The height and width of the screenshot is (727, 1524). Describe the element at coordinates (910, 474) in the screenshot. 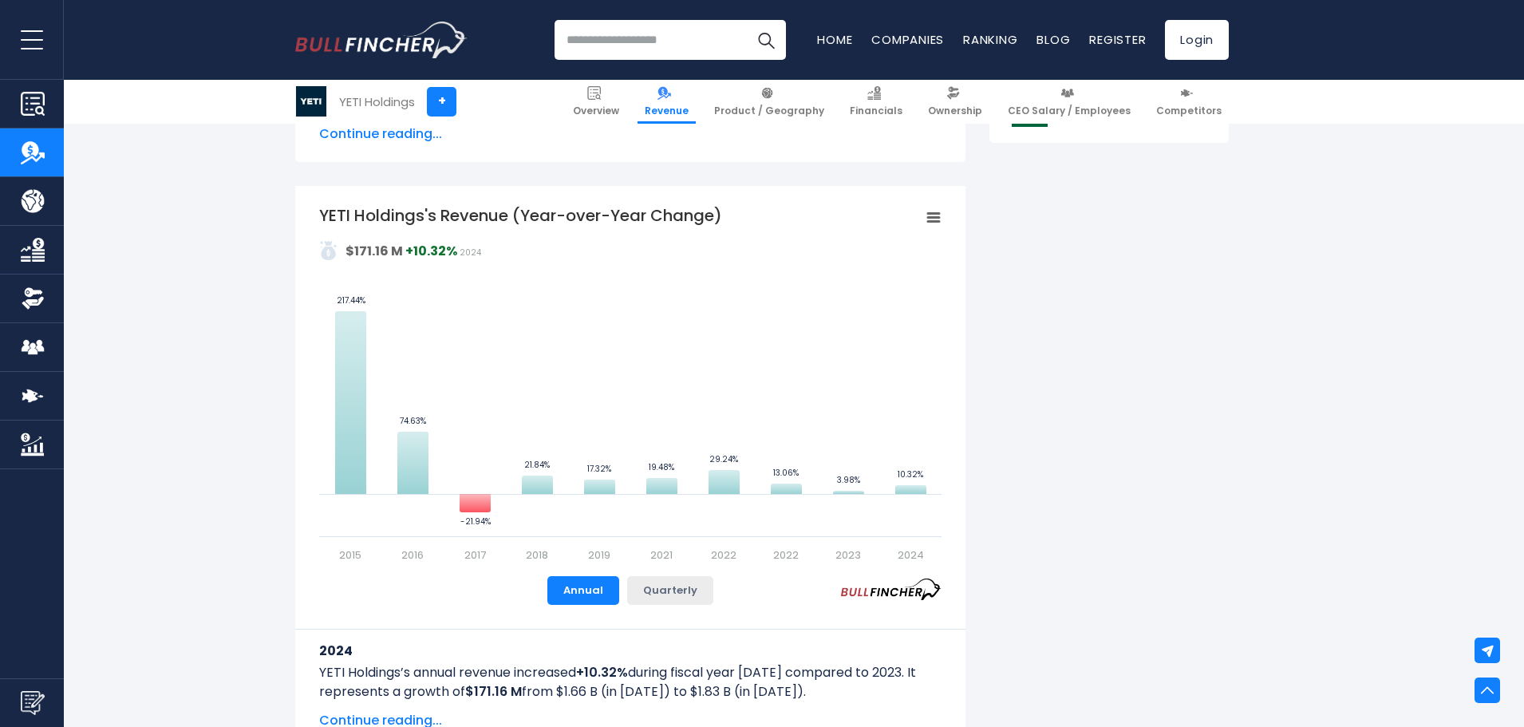

I see `text: 10.32%` at that location.